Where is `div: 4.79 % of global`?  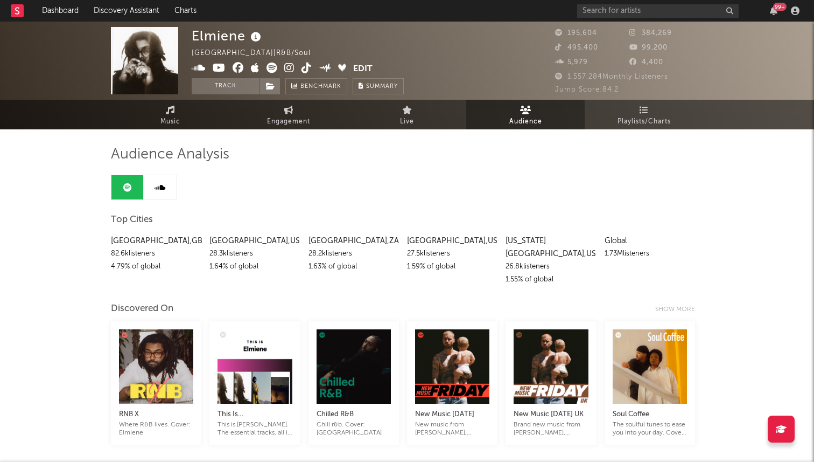 div: 4.79 % of global is located at coordinates (156, 267).